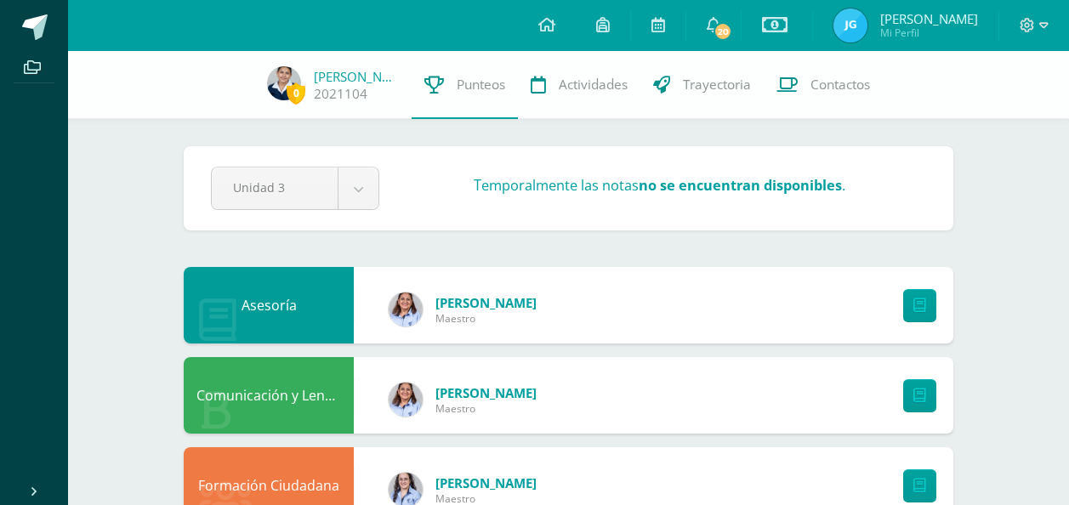 Image resolution: width=1069 pixels, height=505 pixels. Describe the element at coordinates (840, 84) in the screenshot. I see `span: Contactos` at that location.